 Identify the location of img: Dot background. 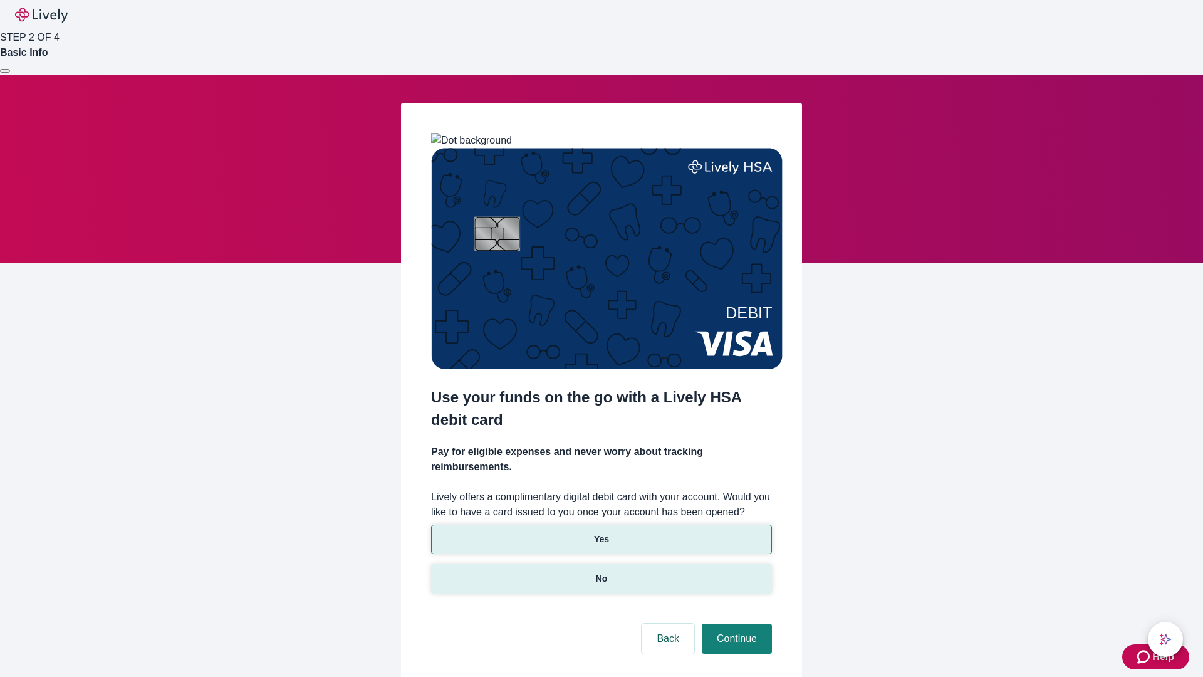
(471, 140).